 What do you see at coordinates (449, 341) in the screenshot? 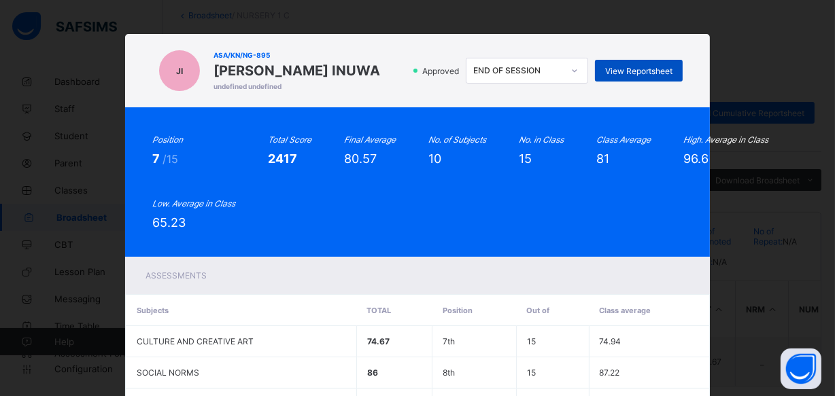
I see `span: 7th` at bounding box center [449, 341].